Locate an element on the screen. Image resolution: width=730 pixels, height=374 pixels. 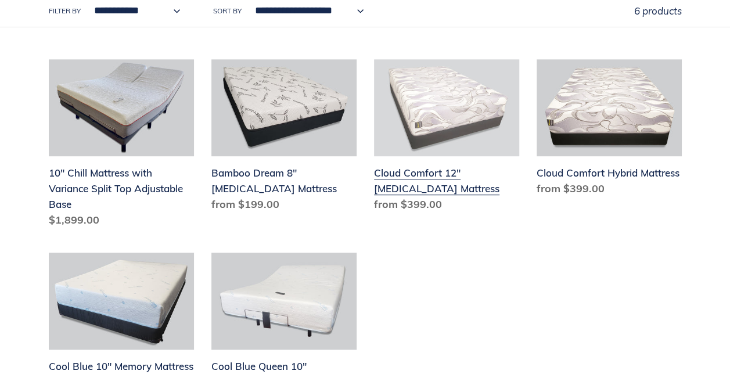
a: Cloud Comfort Hybrid Mattress is located at coordinates (610, 130).